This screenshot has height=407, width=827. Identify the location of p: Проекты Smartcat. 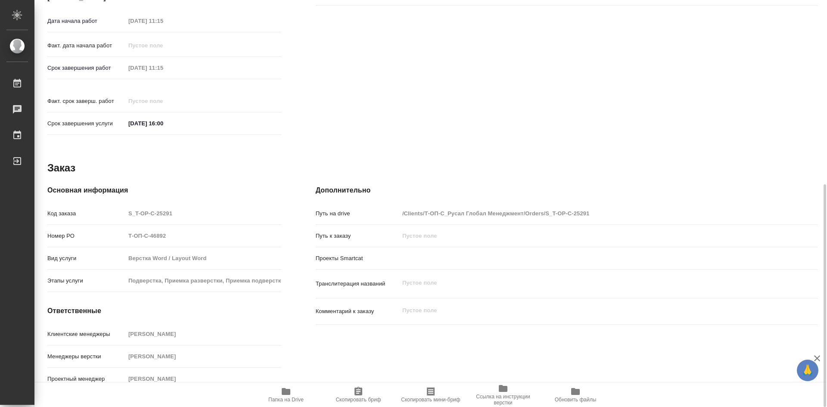
(358, 258).